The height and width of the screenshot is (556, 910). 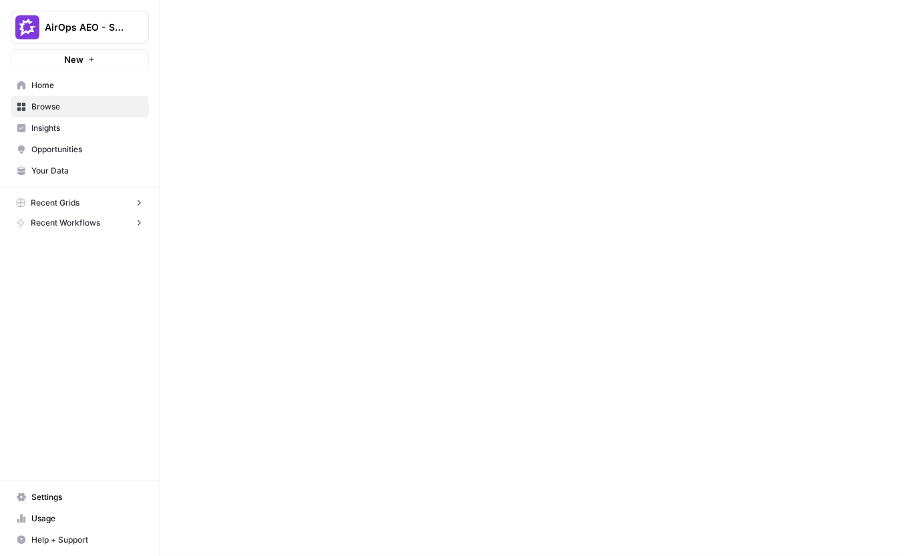 I want to click on span: Recent Grids, so click(x=55, y=203).